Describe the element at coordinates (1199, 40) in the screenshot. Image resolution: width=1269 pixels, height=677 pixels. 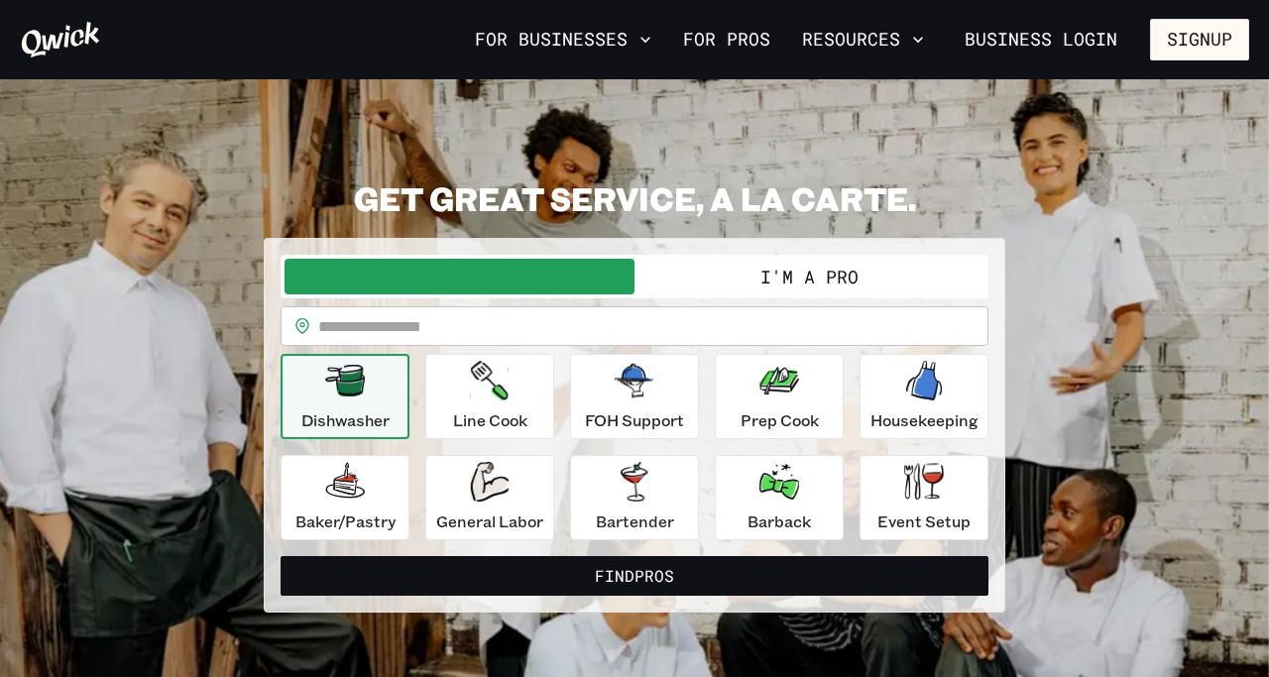
I see `button: Signup` at that location.